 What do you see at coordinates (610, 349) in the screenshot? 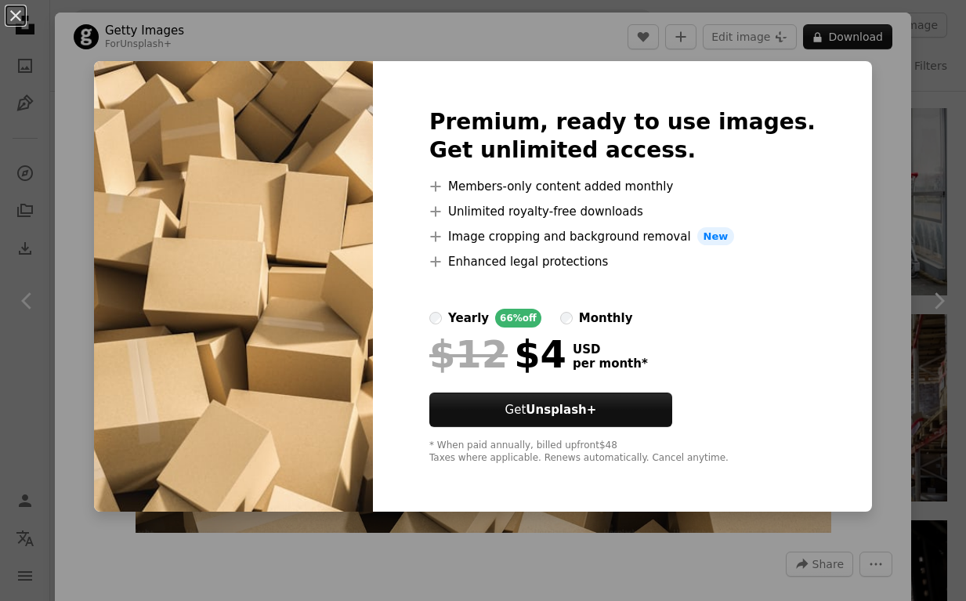
I see `span: USD` at bounding box center [610, 349].